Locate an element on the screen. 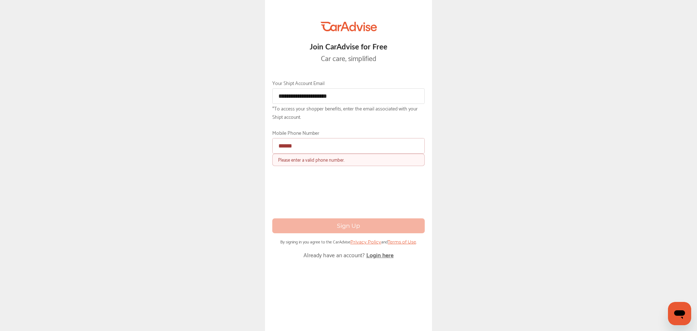 Image resolution: width=697 pixels, height=331 pixels. label: Your Account Email is located at coordinates (349, 82).